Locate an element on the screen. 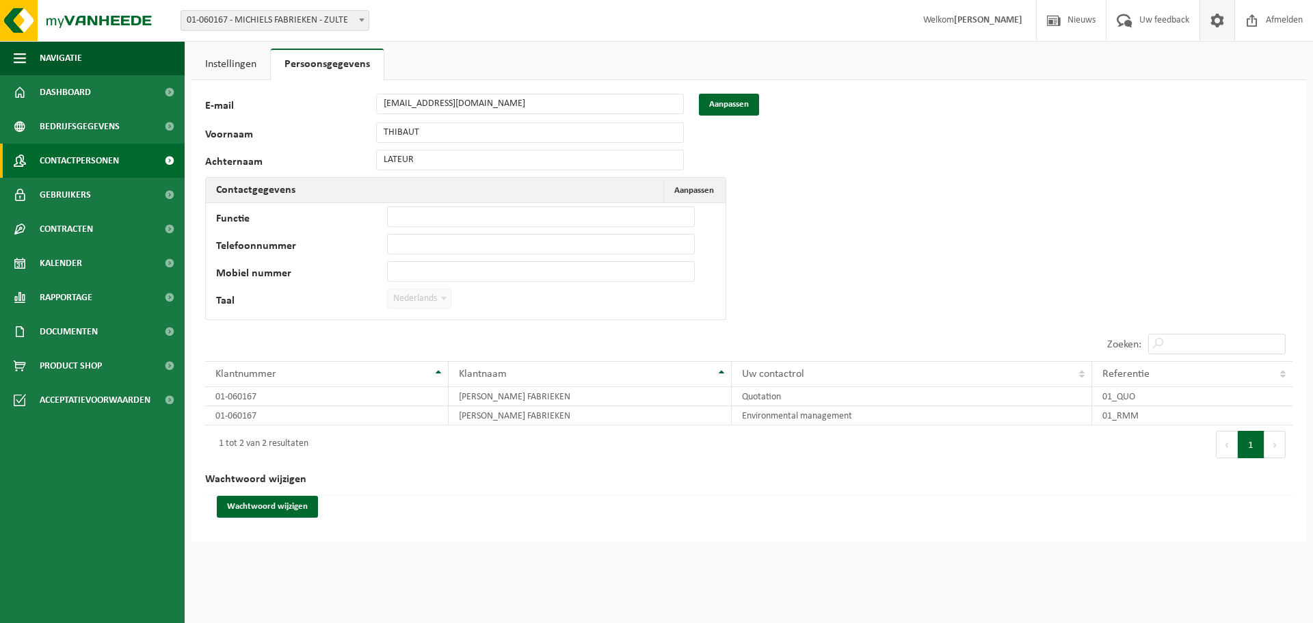 Image resolution: width=1313 pixels, height=623 pixels. label: Zoeken: is located at coordinates (1124, 345).